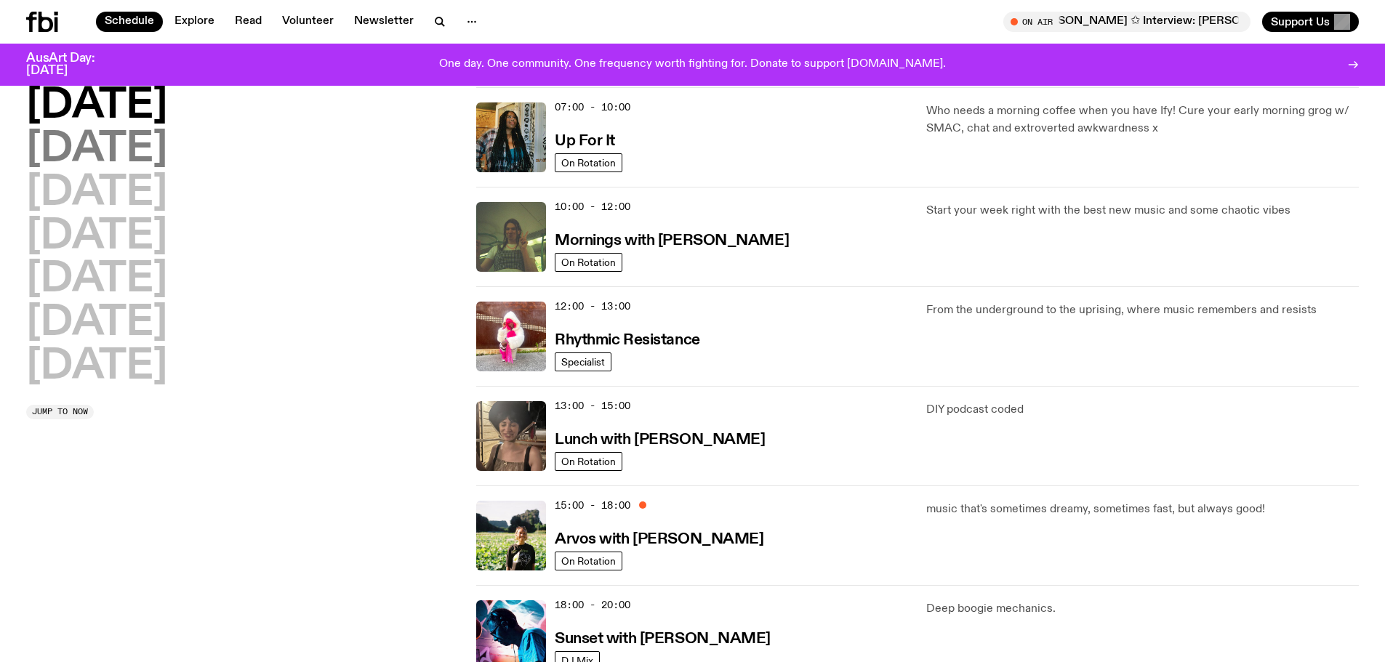 This screenshot has height=662, width=1385. I want to click on a: Newsletter, so click(384, 22).